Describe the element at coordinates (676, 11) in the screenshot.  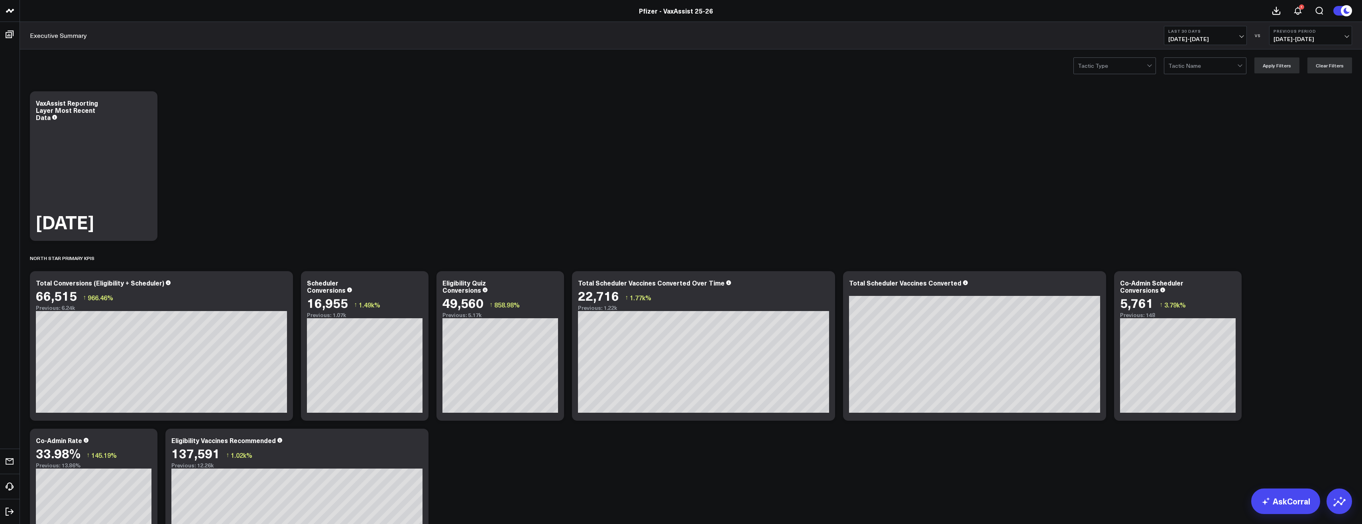
I see `a: Pfizer - VaxAssist 25-26` at that location.